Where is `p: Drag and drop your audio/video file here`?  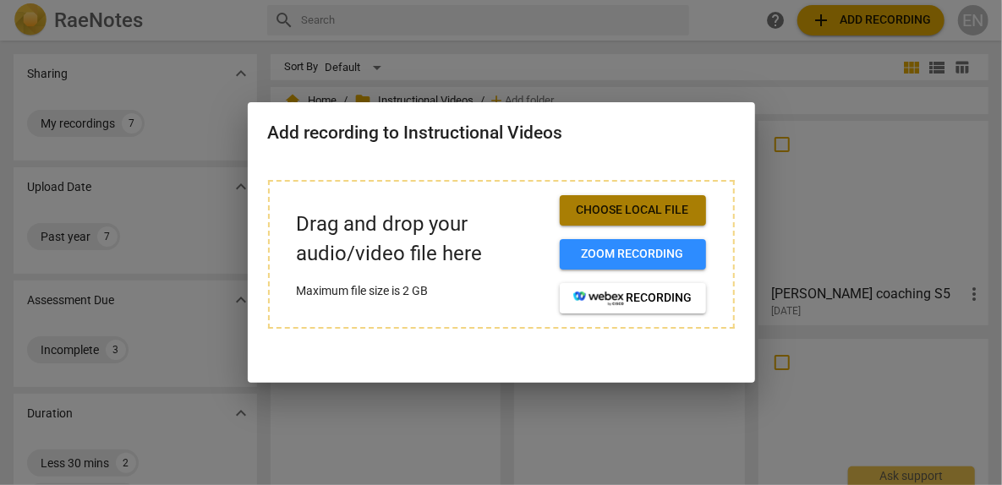 p: Drag and drop your audio/video file here is located at coordinates (421, 239).